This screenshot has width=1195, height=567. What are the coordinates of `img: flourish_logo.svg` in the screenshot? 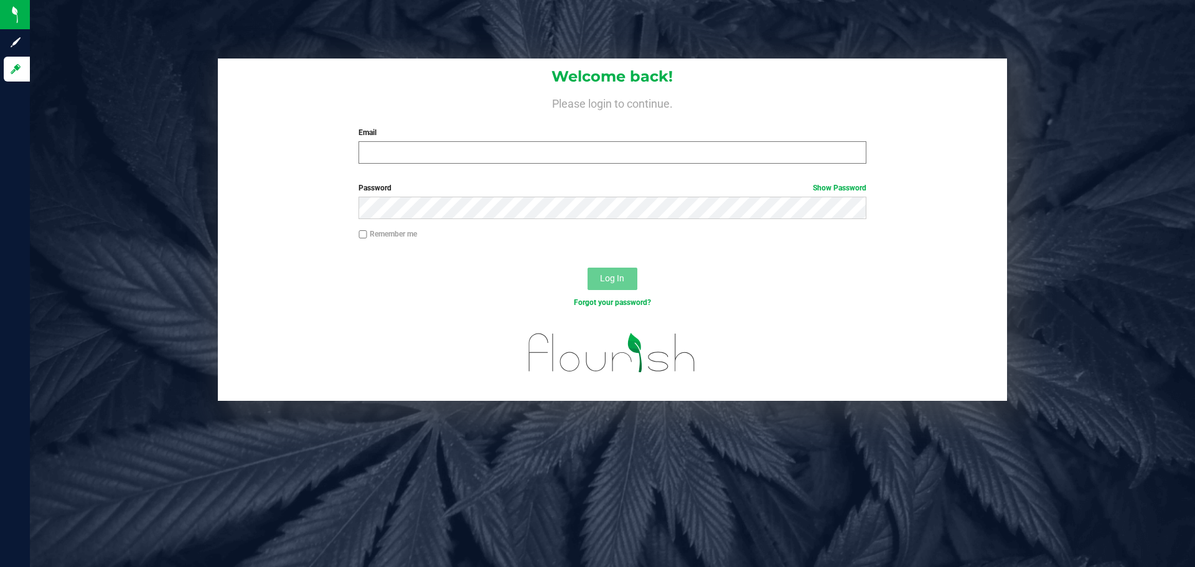 It's located at (612, 353).